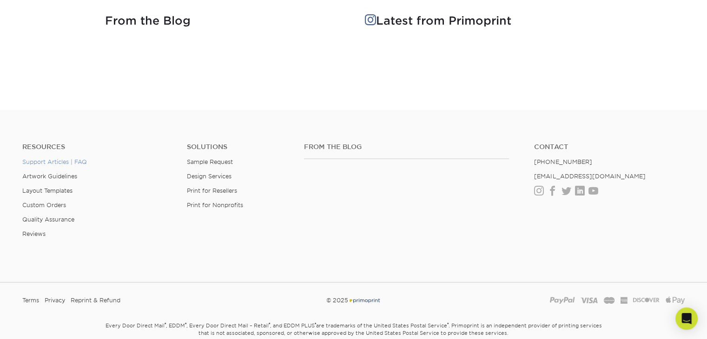 The image size is (707, 339). Describe the element at coordinates (54, 162) in the screenshot. I see `a: Support Articles | FAQ` at that location.